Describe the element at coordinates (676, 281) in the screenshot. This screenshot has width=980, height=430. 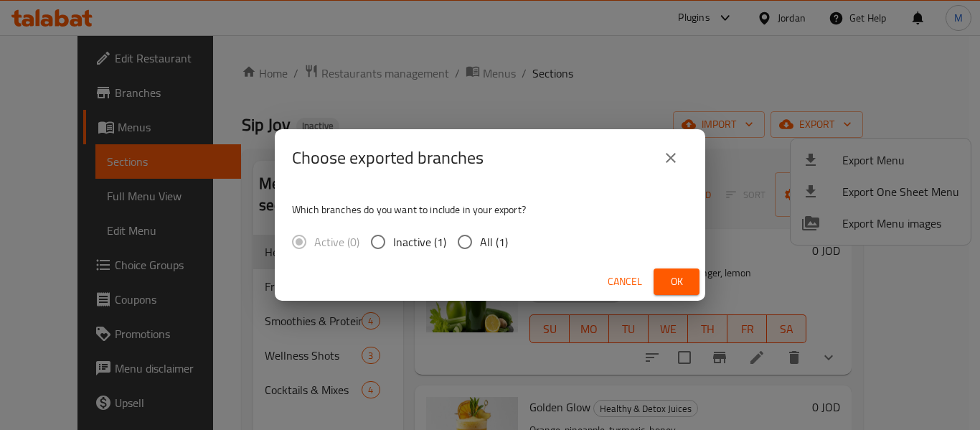
I see `span: Ok` at that location.